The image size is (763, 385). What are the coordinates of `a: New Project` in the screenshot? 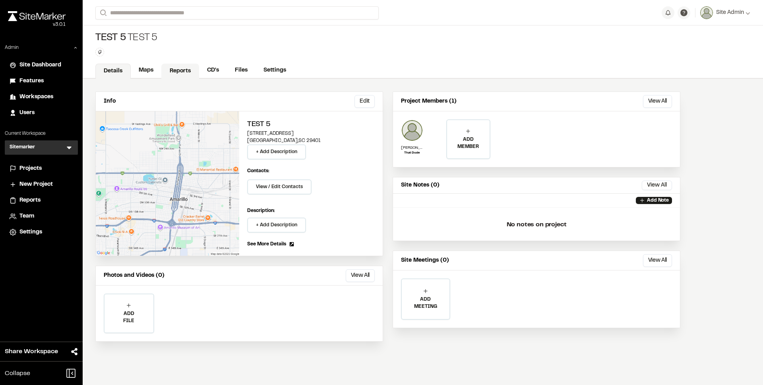 It's located at (41, 184).